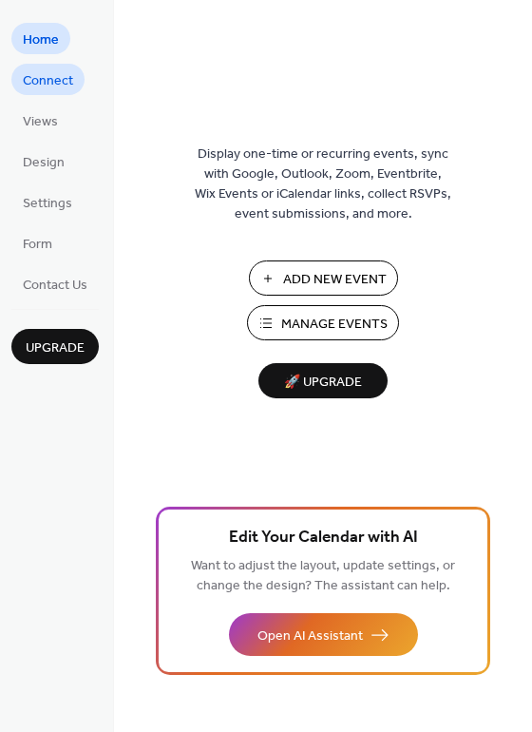  What do you see at coordinates (48, 202) in the screenshot?
I see `a: Settings` at bounding box center [48, 202].